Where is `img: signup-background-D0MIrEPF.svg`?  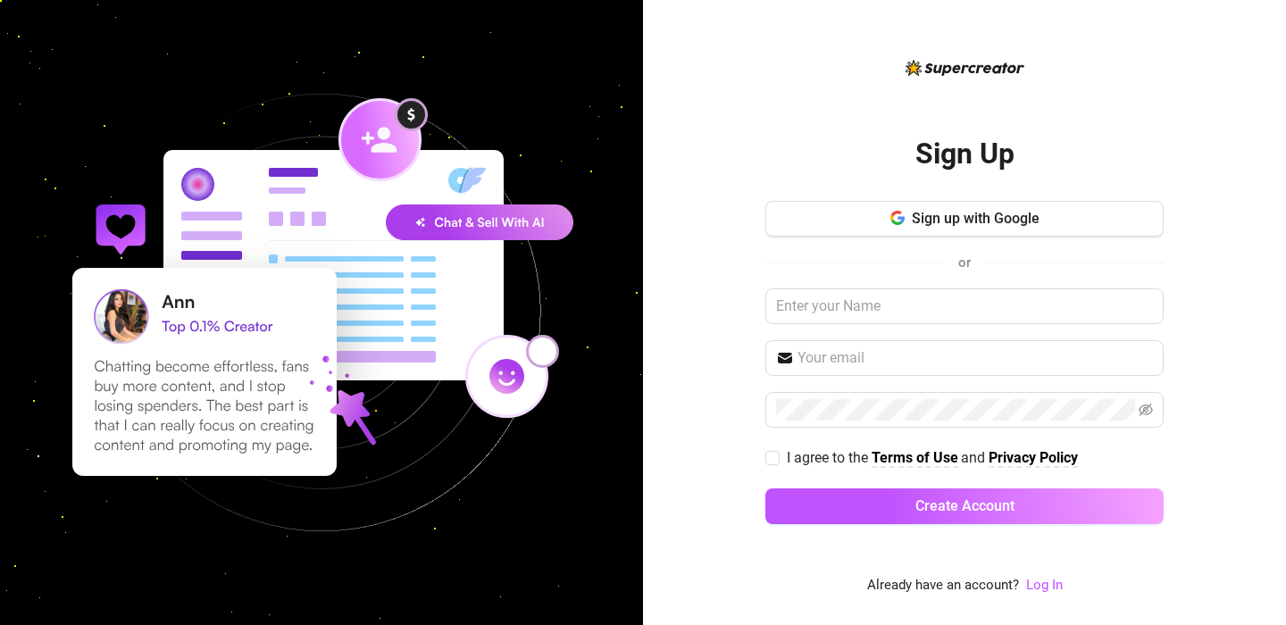 img: signup-background-D0MIrEPF.svg is located at coordinates (321, 313).